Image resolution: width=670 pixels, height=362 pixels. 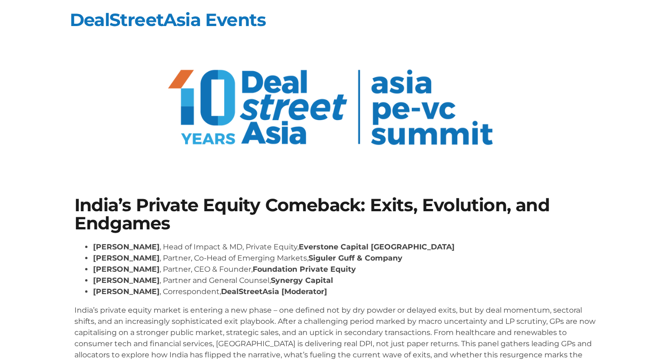 I want to click on li: , Partner and General Counsel,, so click(x=345, y=281).